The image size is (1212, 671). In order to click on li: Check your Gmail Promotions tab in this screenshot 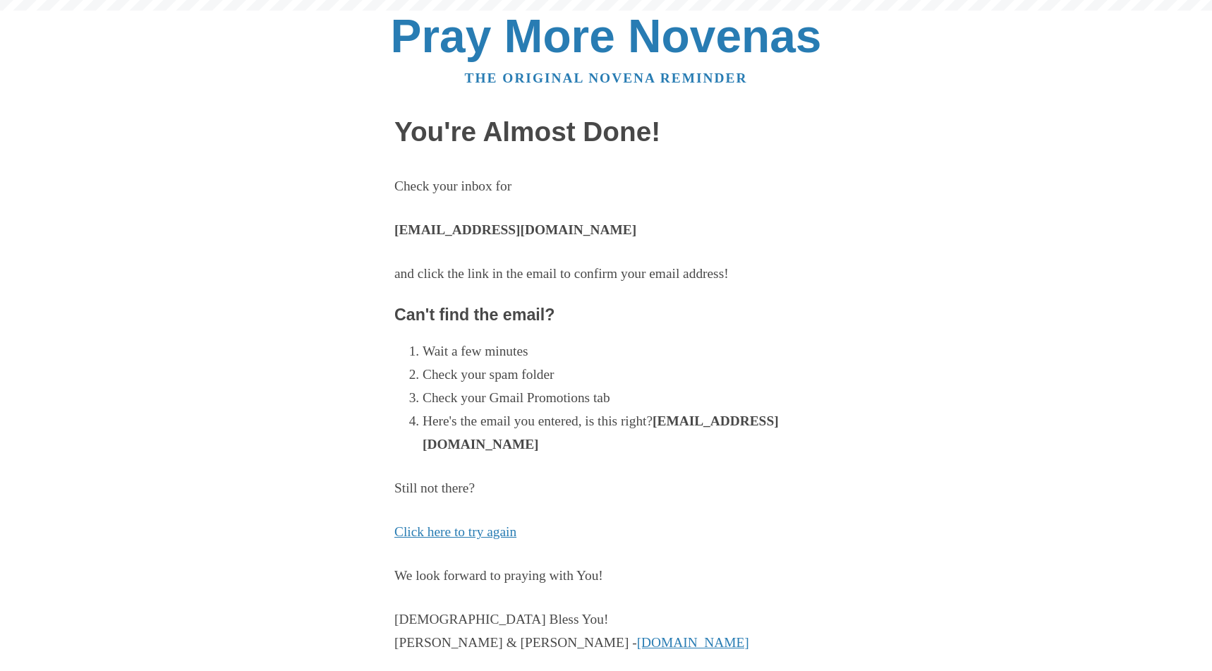, I will do `click(620, 398)`.